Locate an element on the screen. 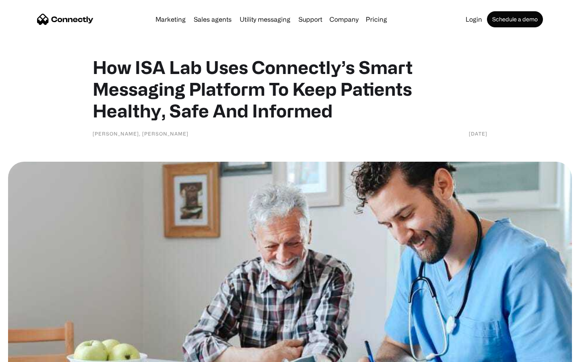 This screenshot has height=362, width=580. aside: Language selected: English is located at coordinates (28, 354).